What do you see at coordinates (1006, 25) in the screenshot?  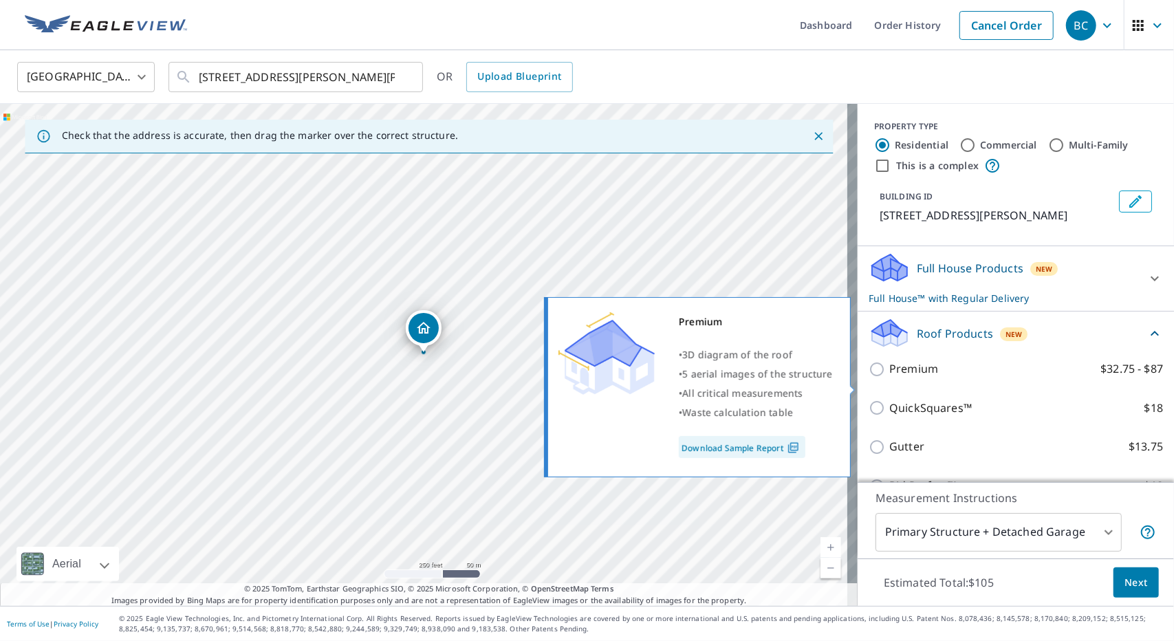 I see `a: Cancel Order` at bounding box center [1006, 25].